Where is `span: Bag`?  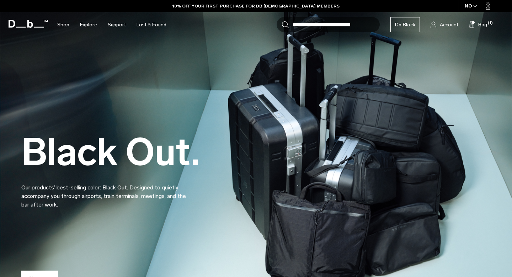
span: Bag is located at coordinates (483, 25).